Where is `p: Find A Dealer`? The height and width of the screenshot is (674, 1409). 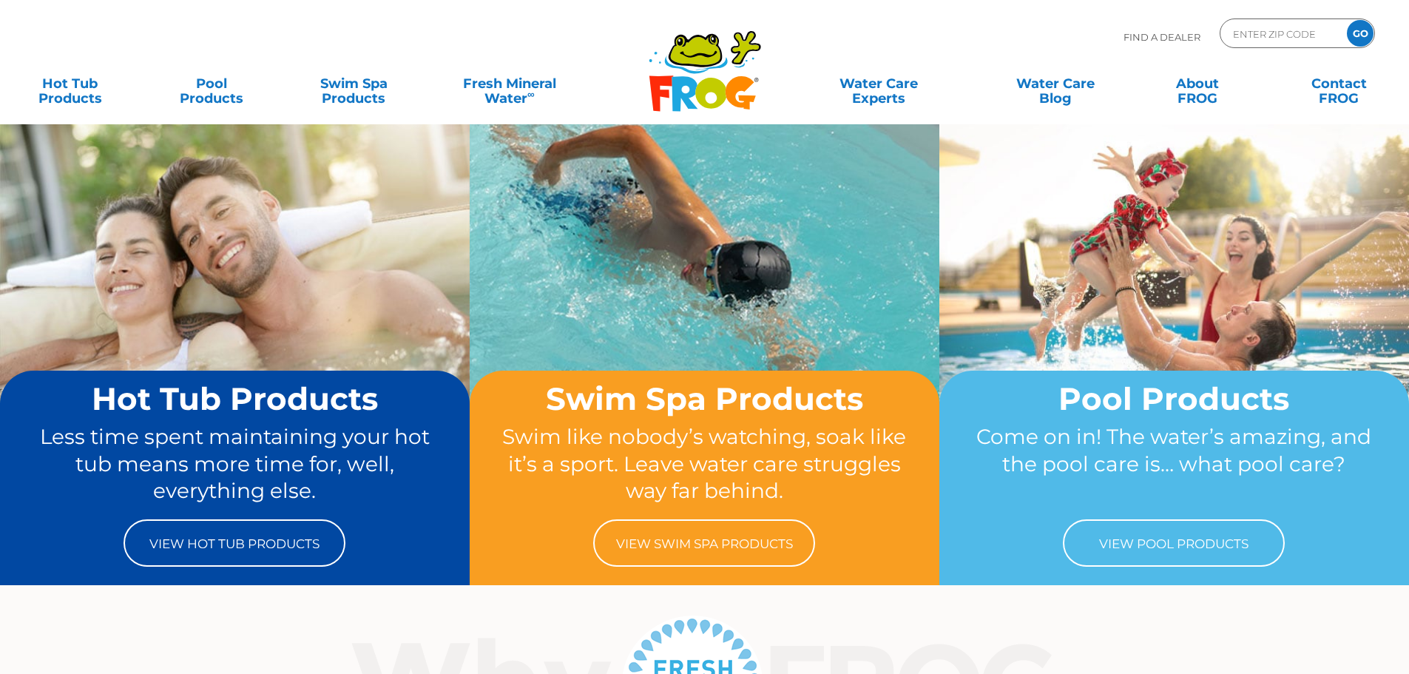 p: Find A Dealer is located at coordinates (1162, 37).